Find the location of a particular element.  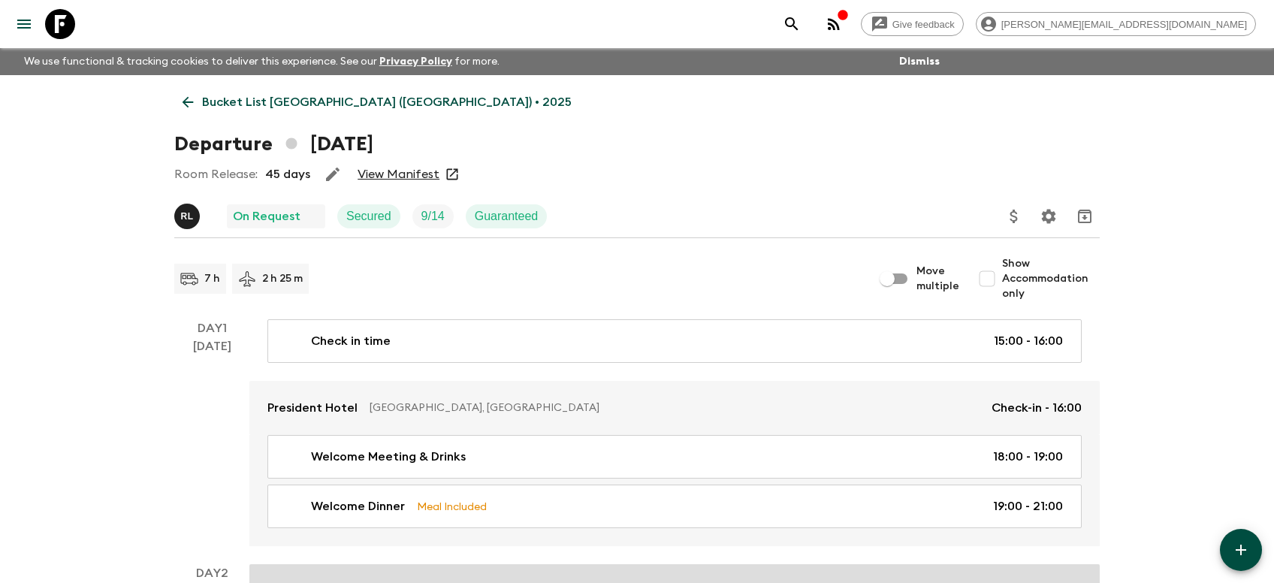

button: Archive (Completed, Cancelled or Unsynced Departures only) is located at coordinates (1085, 216).